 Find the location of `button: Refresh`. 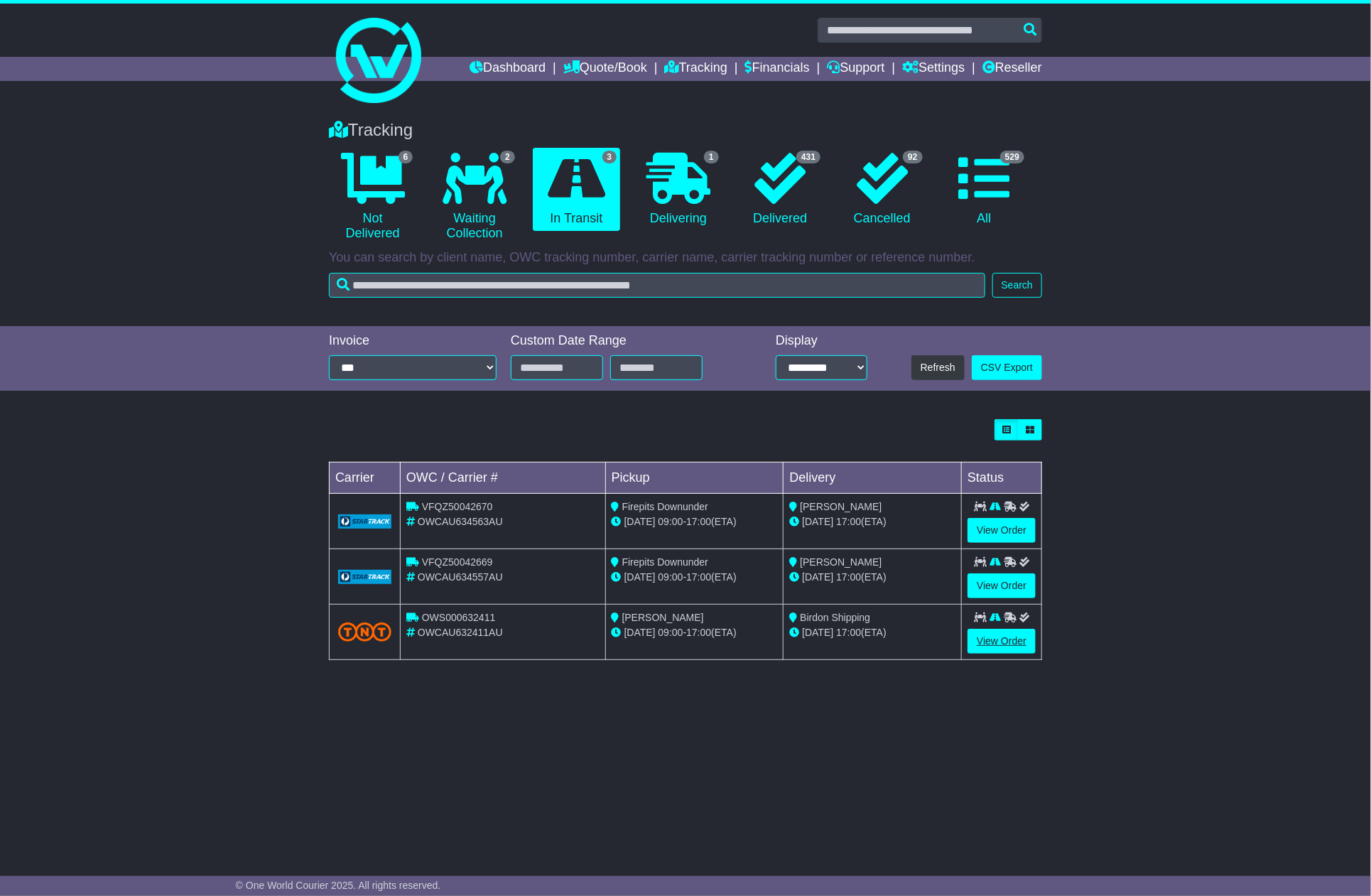

button: Refresh is located at coordinates (938, 367).